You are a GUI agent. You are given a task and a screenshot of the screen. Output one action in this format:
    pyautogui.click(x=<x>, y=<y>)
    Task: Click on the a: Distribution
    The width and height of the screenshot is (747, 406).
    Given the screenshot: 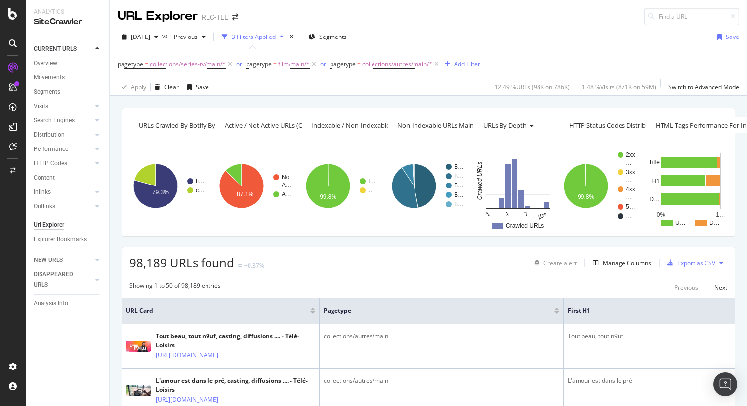 What is the action you would take?
    pyautogui.click(x=63, y=135)
    